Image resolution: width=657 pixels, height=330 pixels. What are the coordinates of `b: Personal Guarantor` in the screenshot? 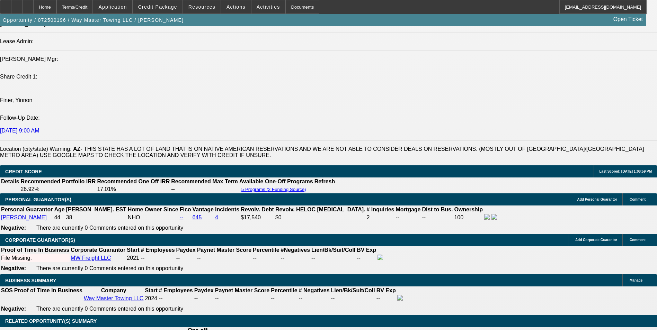 It's located at (27, 209).